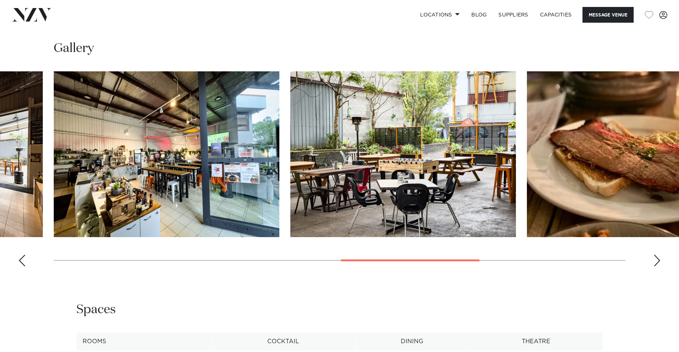 The image size is (679, 352). Describe the element at coordinates (535, 341) in the screenshot. I see `th: Theatre` at that location.